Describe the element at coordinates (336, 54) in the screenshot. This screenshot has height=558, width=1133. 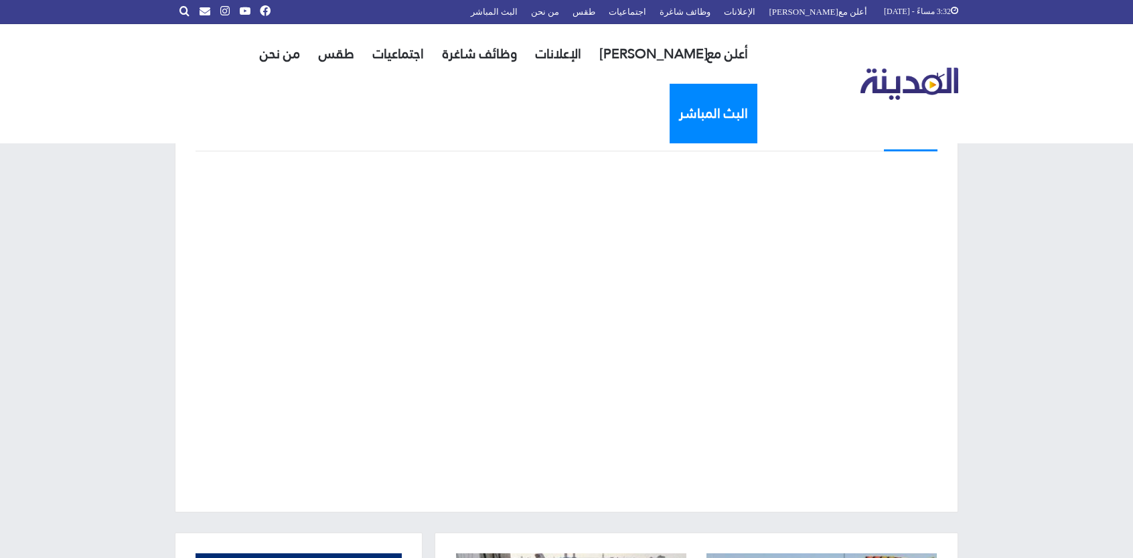
I see `a: طقس` at that location.